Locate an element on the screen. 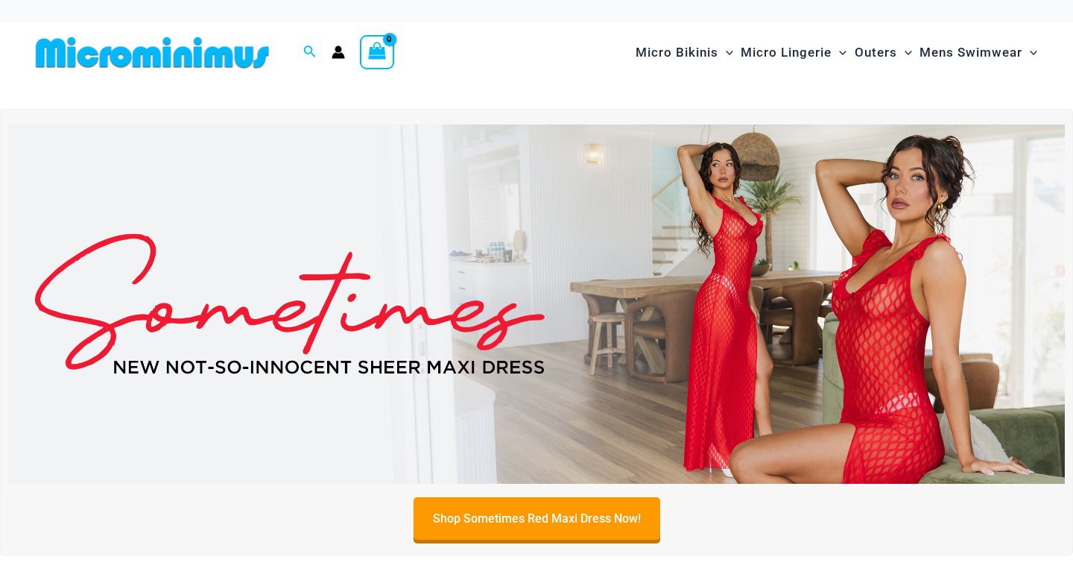 This screenshot has height=580, width=1073. a: OutersMenu ToggleMenu Toggle is located at coordinates (883, 52).